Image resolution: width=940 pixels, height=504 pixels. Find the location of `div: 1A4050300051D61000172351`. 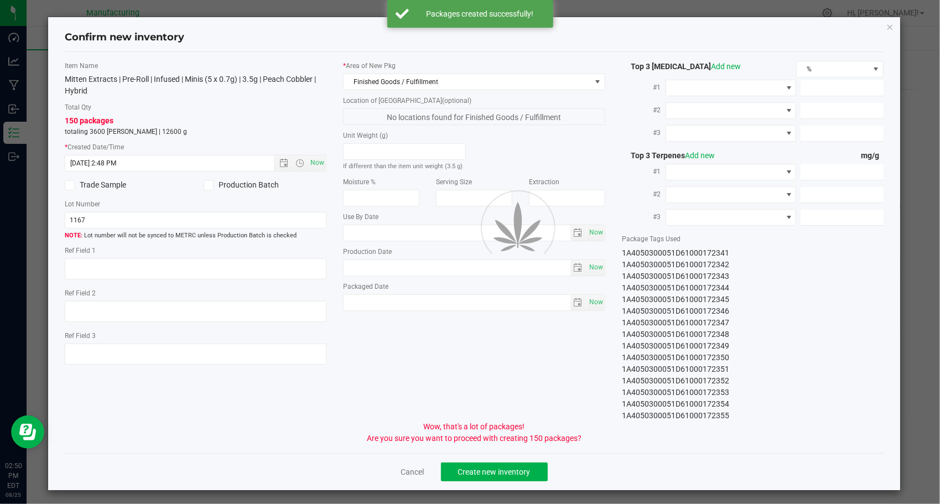

div: 1A4050300051D61000172351 is located at coordinates (753, 369).